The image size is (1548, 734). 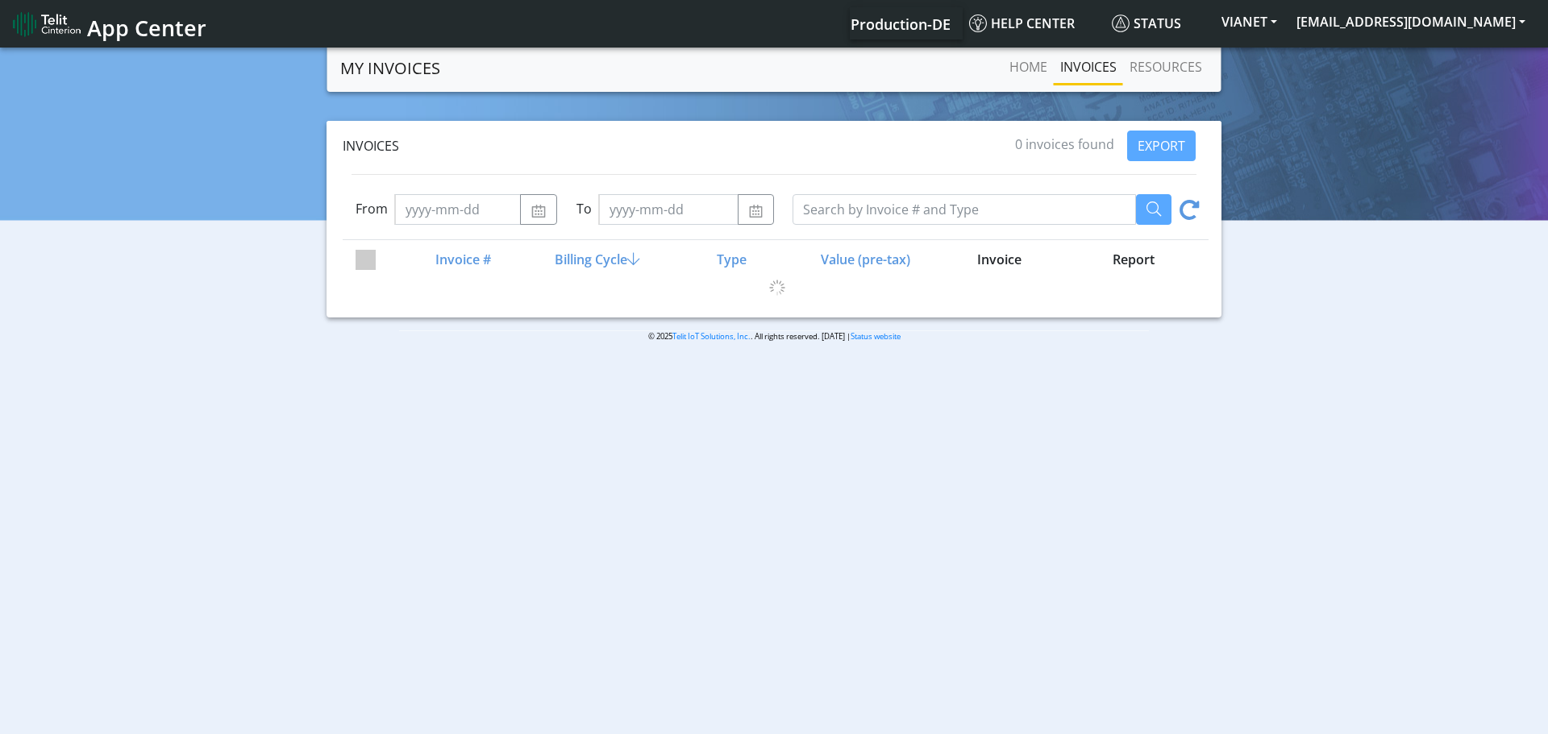 I want to click on a: Help center, so click(x=1033, y=23).